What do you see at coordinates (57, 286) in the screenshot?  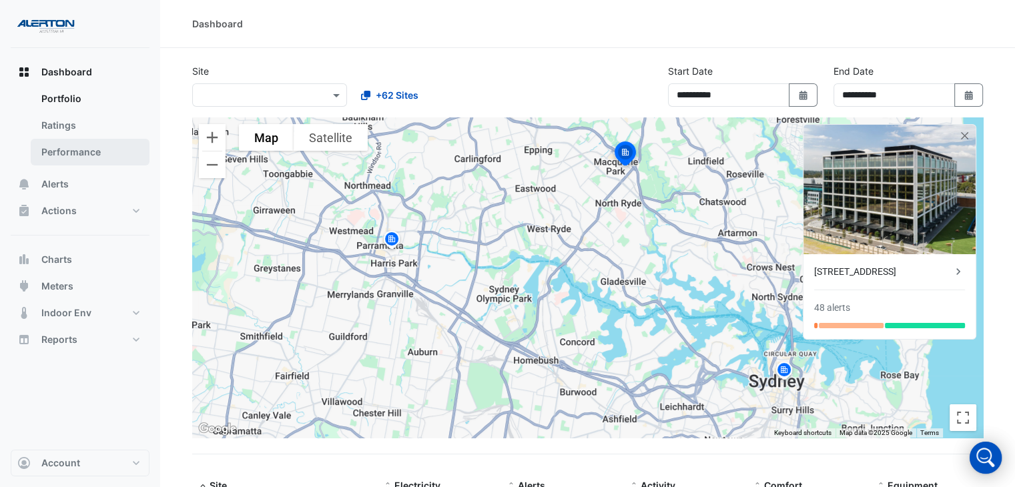 I see `span: Meters` at bounding box center [57, 286].